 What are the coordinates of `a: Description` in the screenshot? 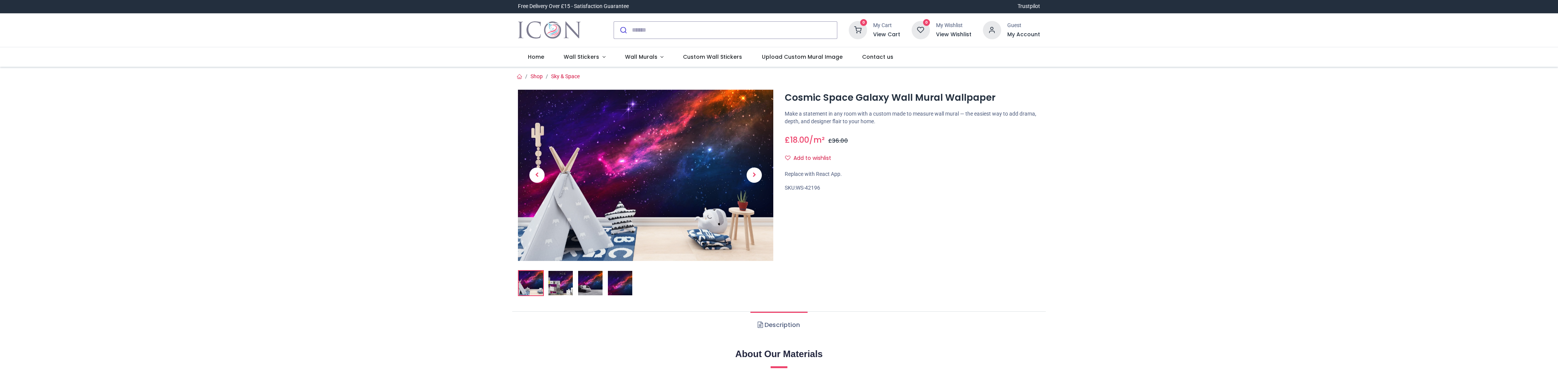 It's located at (779, 325).